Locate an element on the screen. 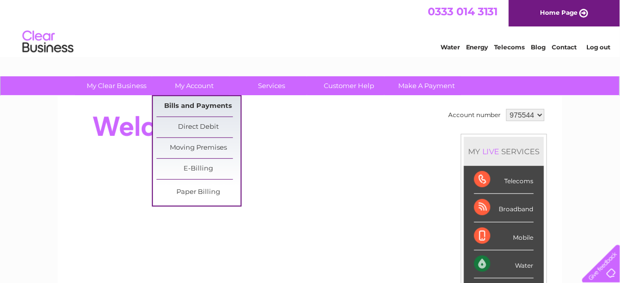 This screenshot has width=620, height=283. a: Log out is located at coordinates (598, 47).